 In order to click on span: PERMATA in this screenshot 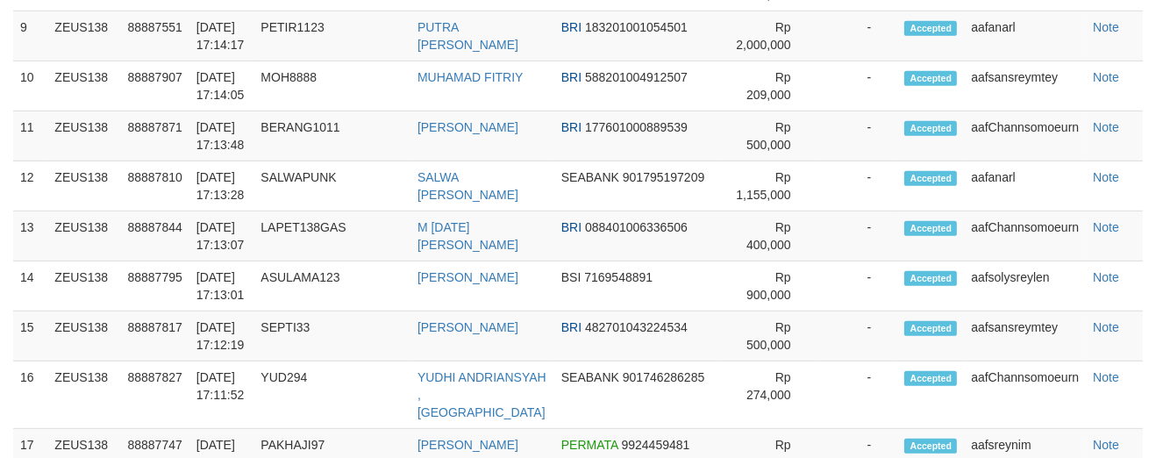, I will do `click(589, 445)`.